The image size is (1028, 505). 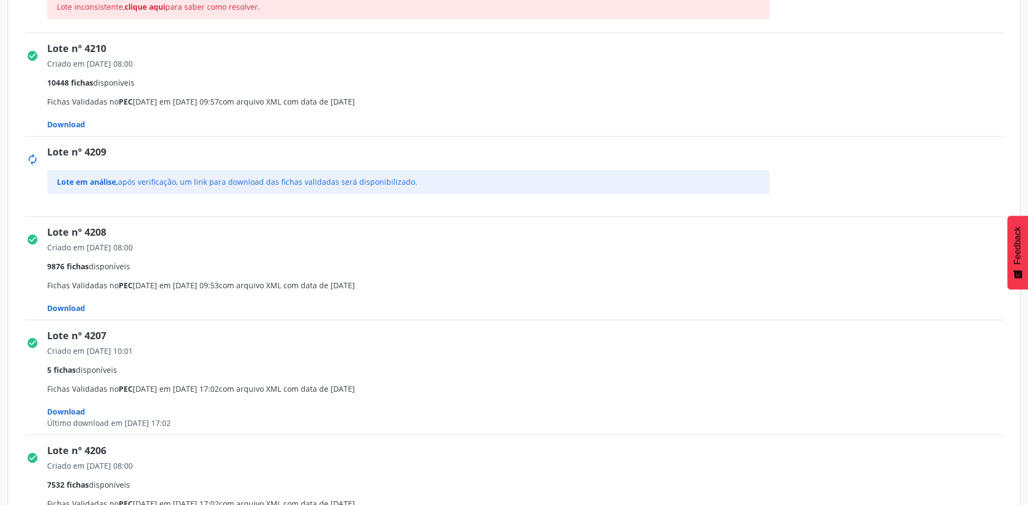 I want to click on div: Lote nº 4209, so click(x=529, y=152).